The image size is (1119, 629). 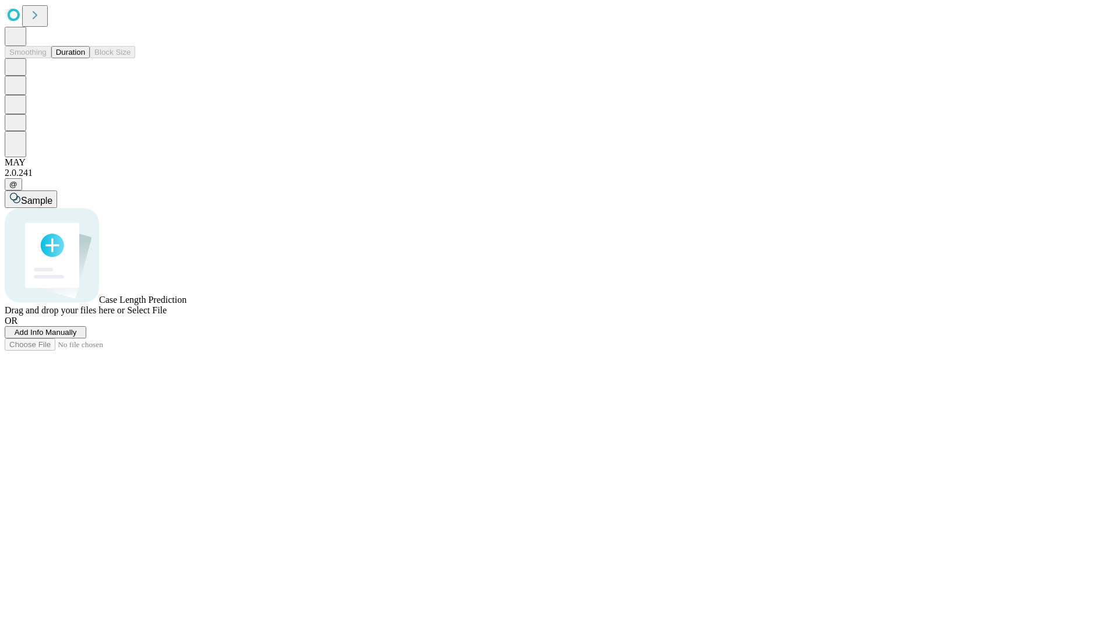 I want to click on span: OR, so click(x=11, y=320).